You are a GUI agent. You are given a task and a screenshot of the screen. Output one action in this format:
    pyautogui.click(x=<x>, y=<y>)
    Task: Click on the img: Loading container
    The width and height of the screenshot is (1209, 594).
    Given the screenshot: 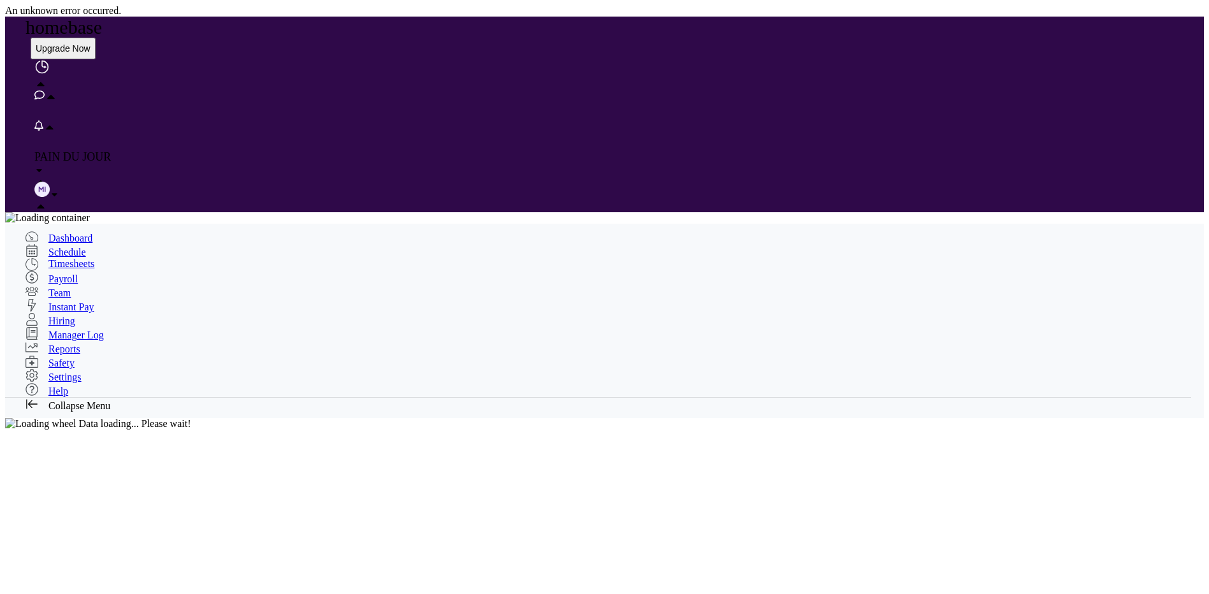 What is the action you would take?
    pyautogui.click(x=47, y=218)
    